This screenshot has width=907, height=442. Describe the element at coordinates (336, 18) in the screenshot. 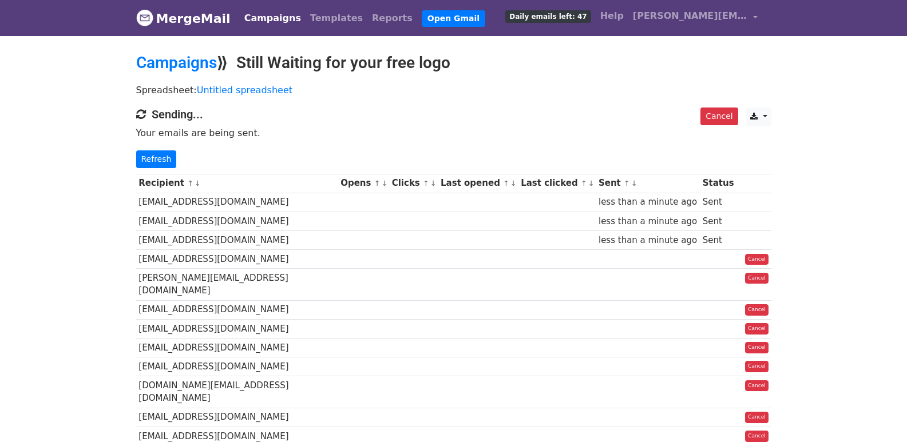

I see `a: Templates` at that location.